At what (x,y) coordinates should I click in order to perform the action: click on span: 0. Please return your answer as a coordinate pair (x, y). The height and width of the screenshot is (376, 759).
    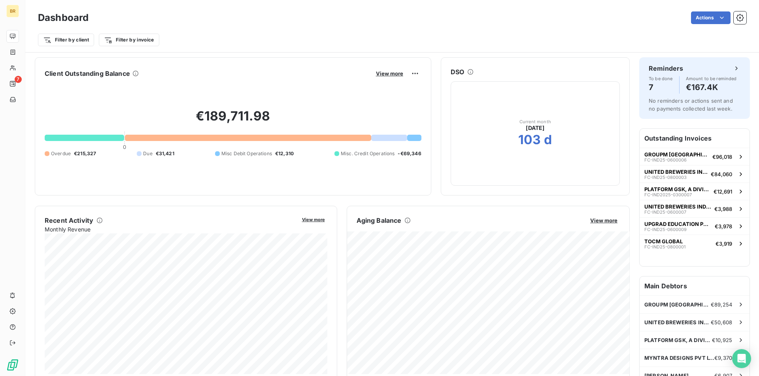
    Looking at the image, I should click on (125, 147).